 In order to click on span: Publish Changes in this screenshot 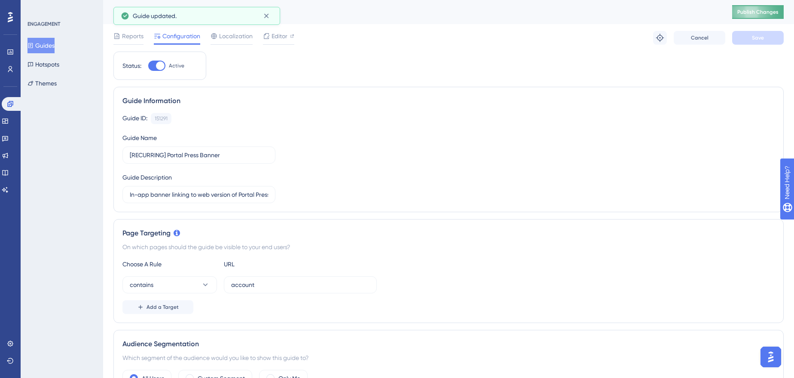, I will do `click(758, 12)`.